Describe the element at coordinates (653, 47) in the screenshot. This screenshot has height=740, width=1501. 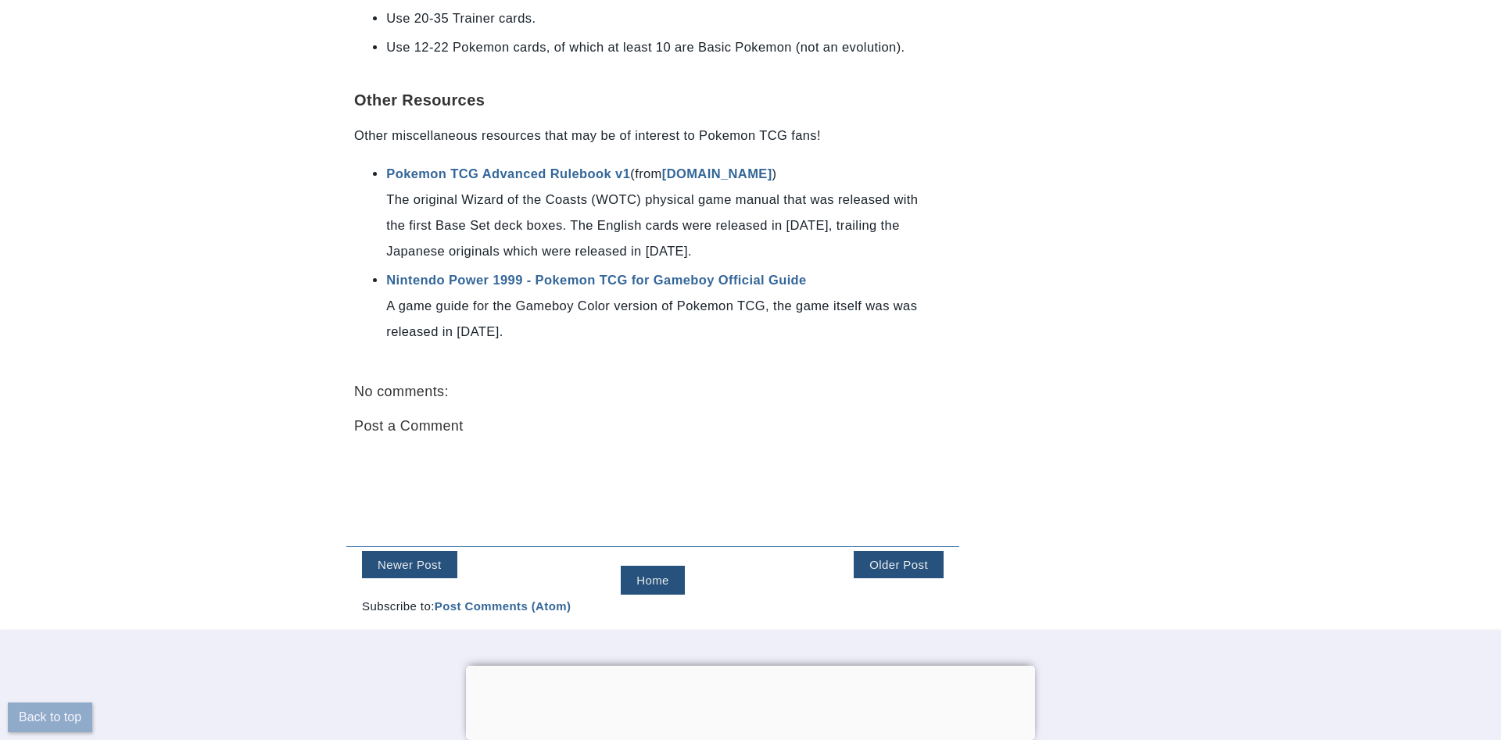
I see `li: Use 12-22 Pokemon cards, of which at least 10 are Basic Pokemon (not an evolution).` at that location.